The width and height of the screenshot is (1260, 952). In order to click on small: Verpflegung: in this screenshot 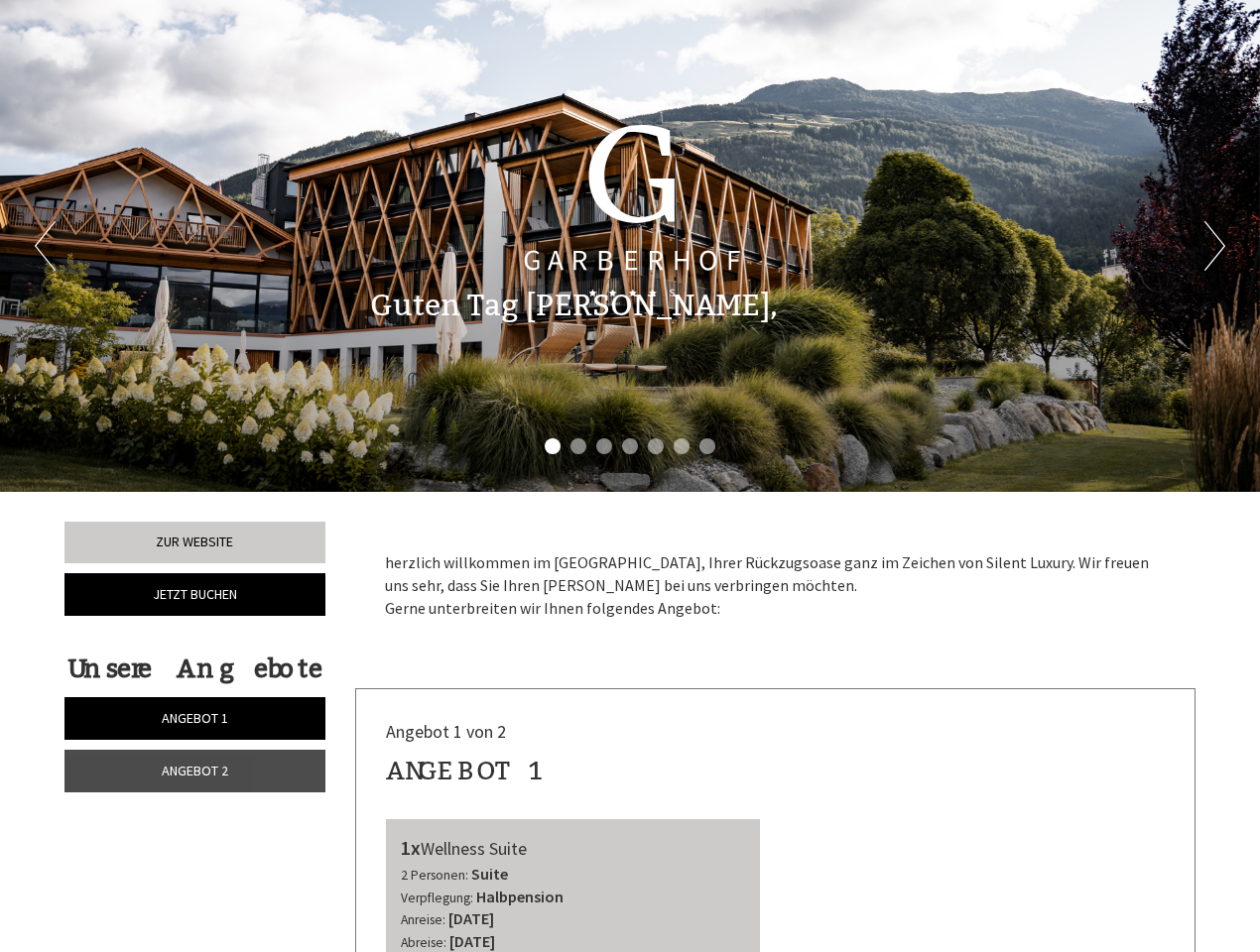, I will do `click(437, 897)`.